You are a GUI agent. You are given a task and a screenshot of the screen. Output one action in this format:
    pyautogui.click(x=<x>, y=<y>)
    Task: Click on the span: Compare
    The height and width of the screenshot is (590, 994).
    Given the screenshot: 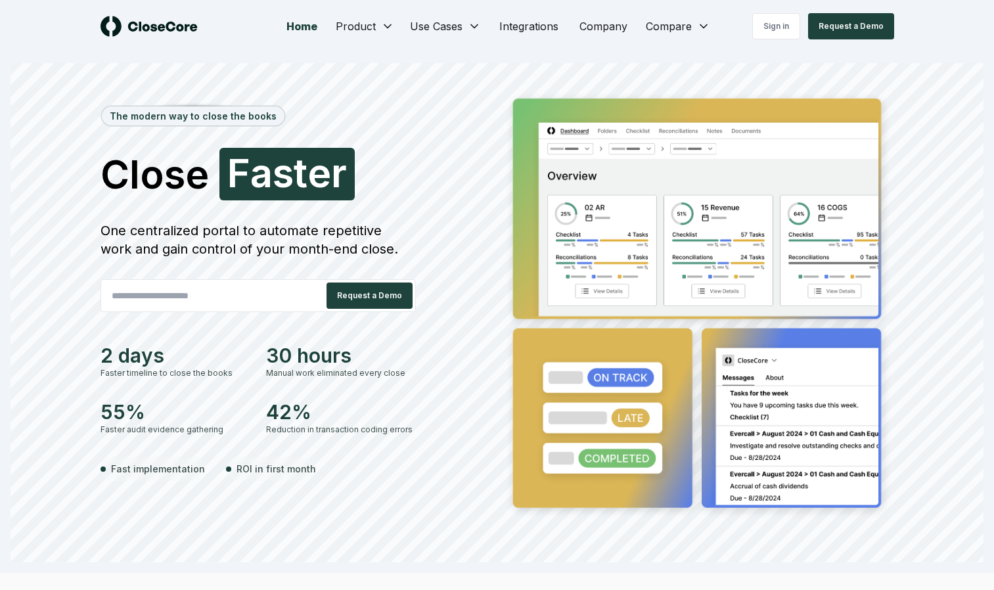 What is the action you would take?
    pyautogui.click(x=669, y=26)
    